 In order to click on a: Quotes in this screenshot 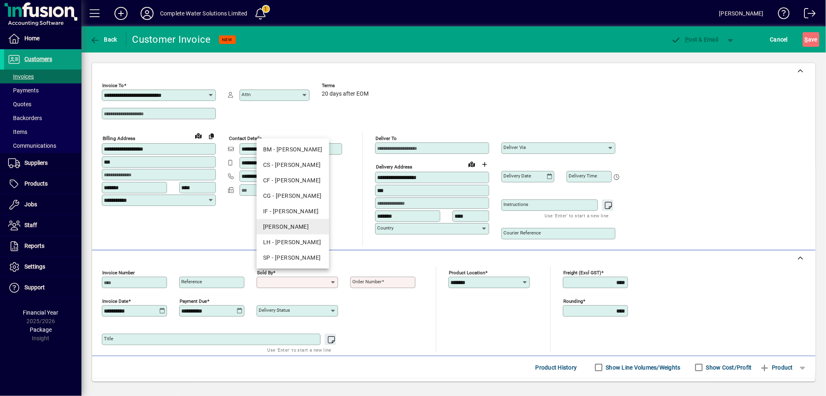, I will do `click(43, 104)`.